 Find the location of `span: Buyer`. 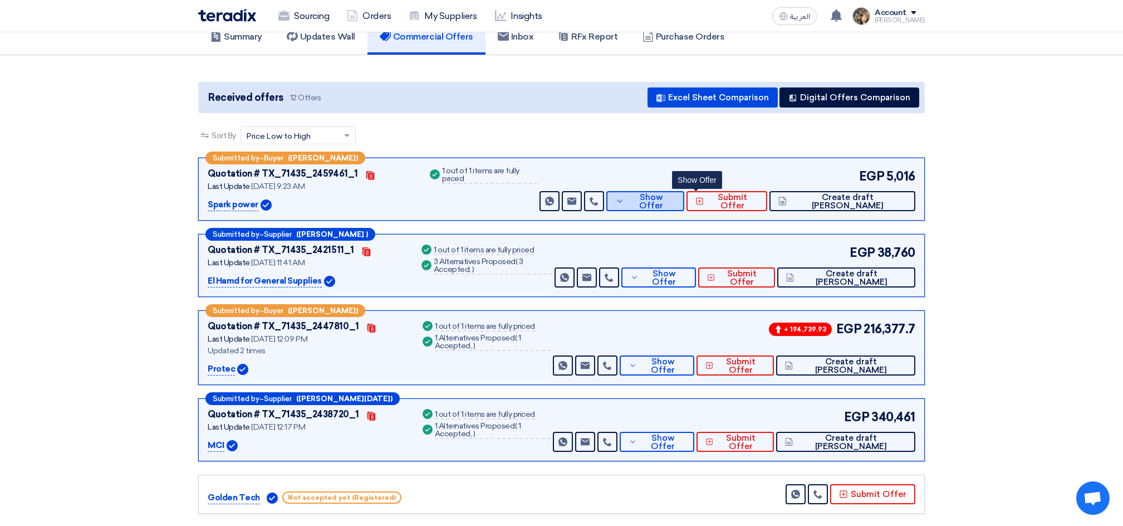

span: Buyer is located at coordinates (273, 310).